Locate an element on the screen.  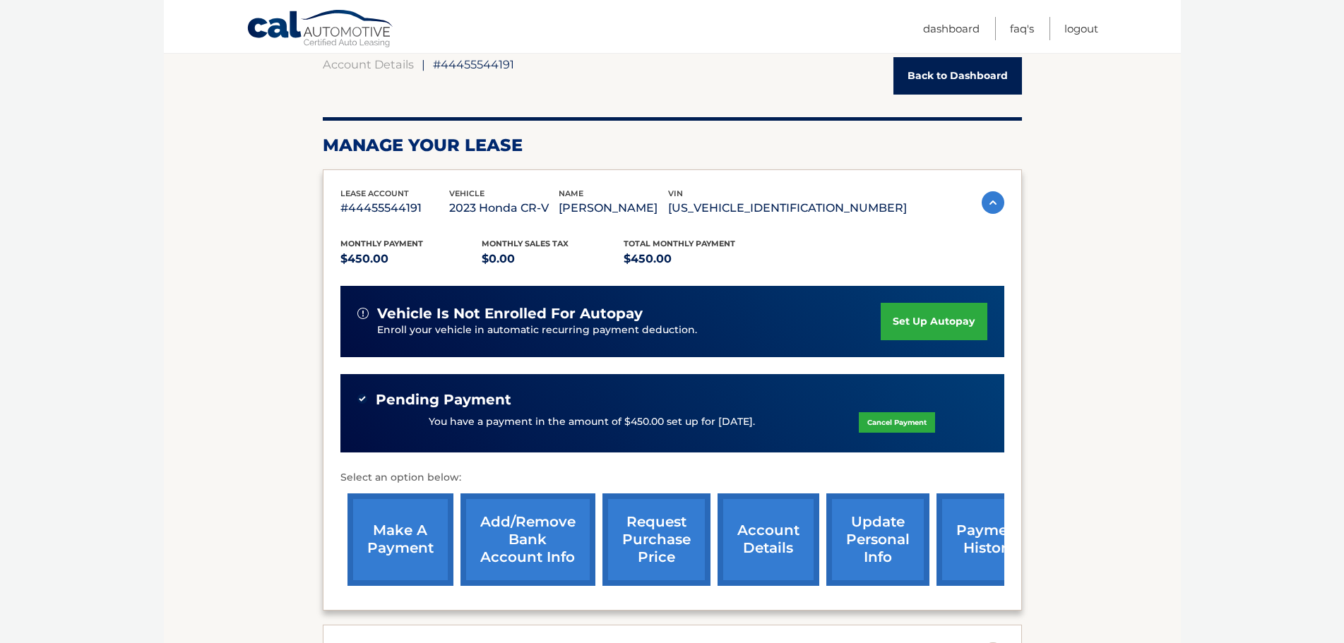
a: Add/Remove bank account info is located at coordinates (527, 539).